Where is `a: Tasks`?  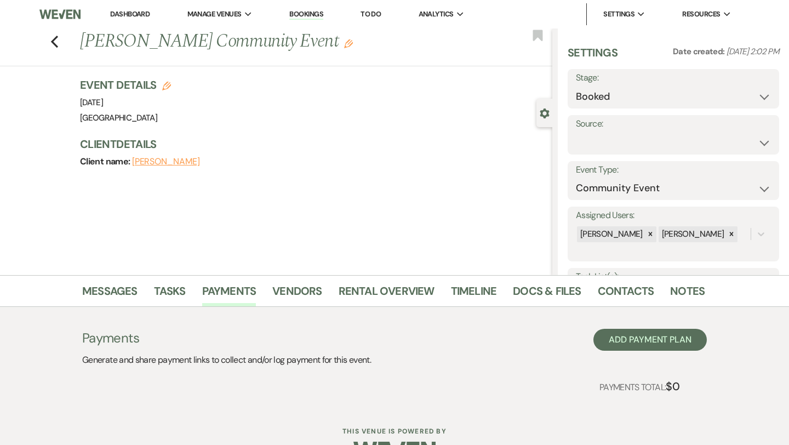 a: Tasks is located at coordinates (170, 294).